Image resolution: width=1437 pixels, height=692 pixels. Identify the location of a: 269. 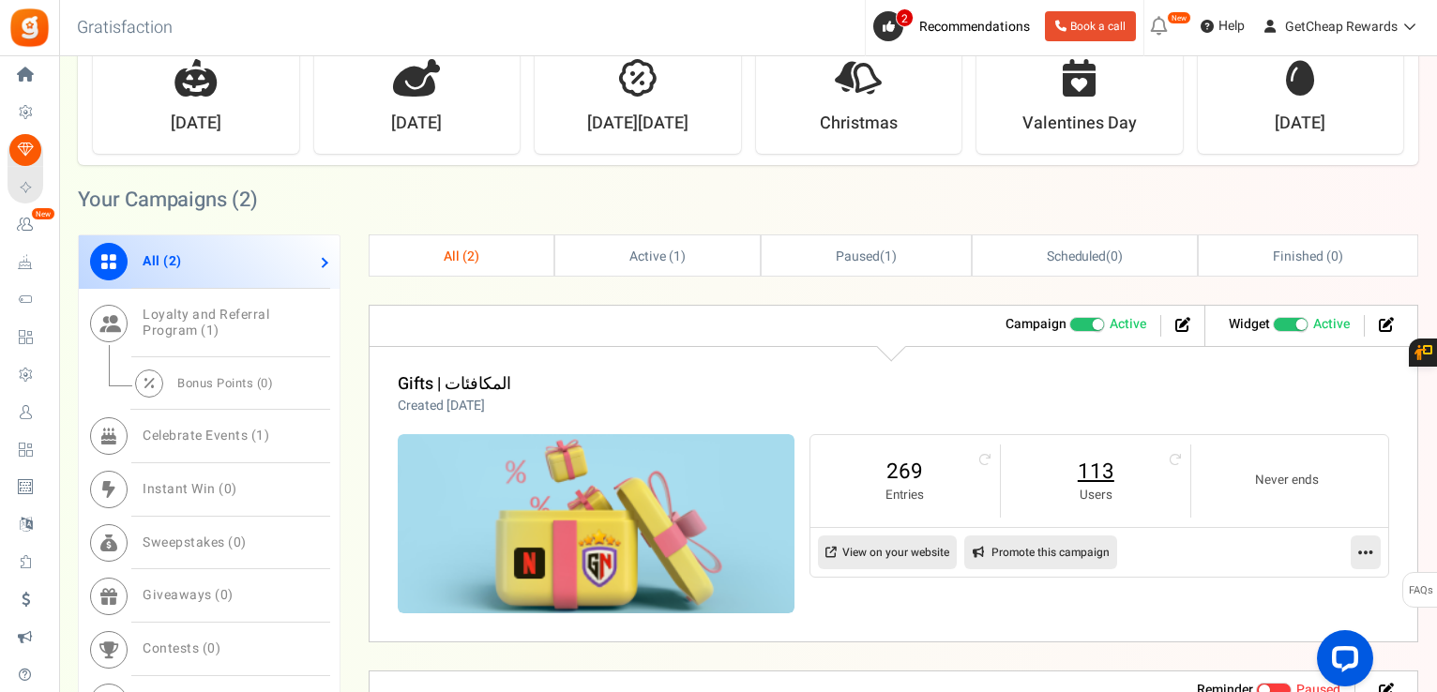
(905, 472).